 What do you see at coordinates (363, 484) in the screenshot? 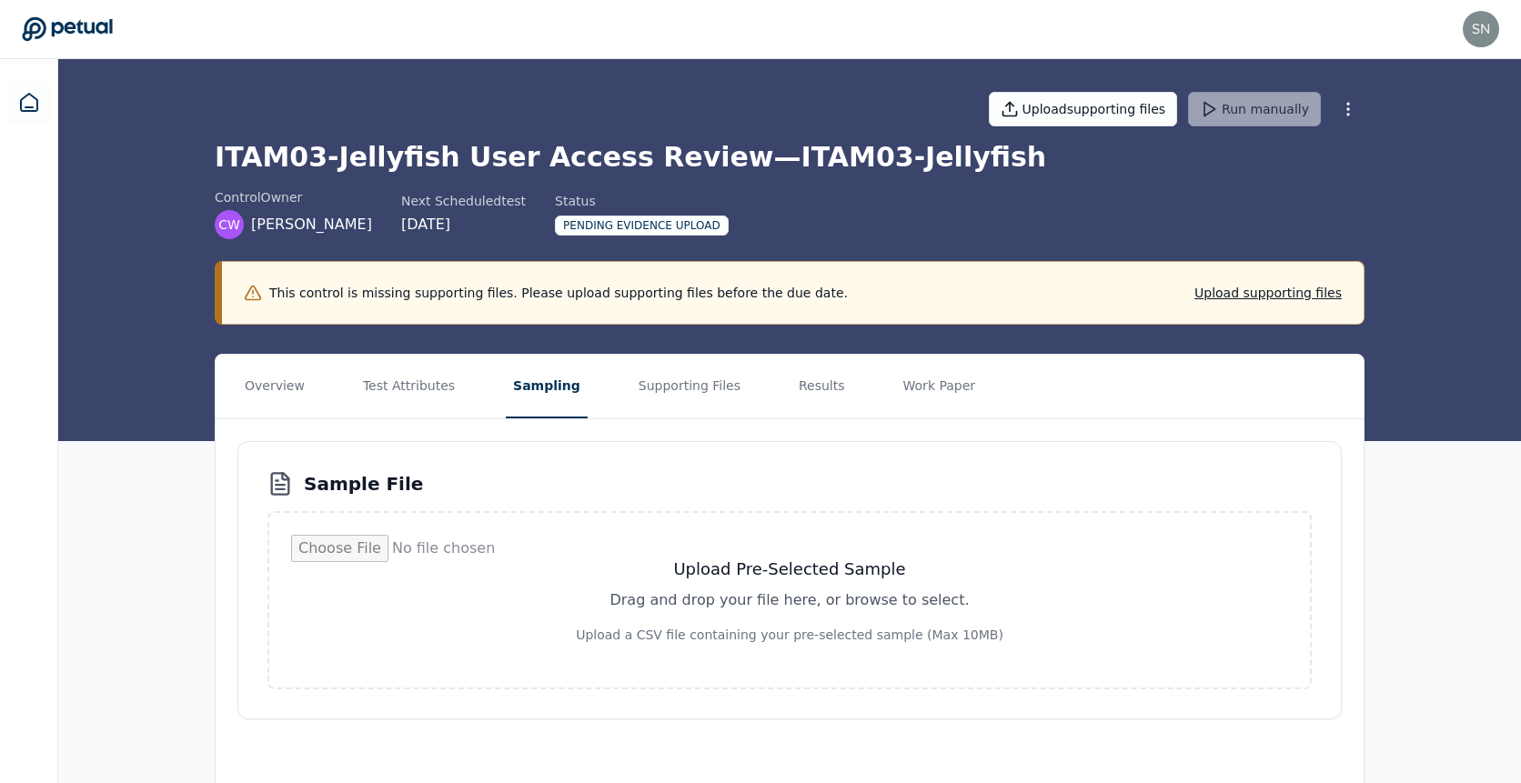
I see `h3: Sample File` at bounding box center [363, 484].